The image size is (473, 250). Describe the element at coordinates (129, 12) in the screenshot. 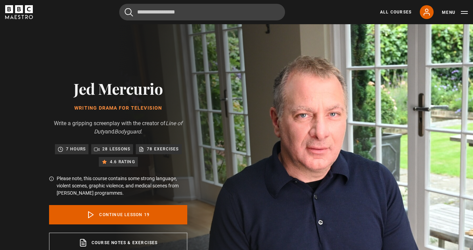

I see `button: Submit the search query` at that location.